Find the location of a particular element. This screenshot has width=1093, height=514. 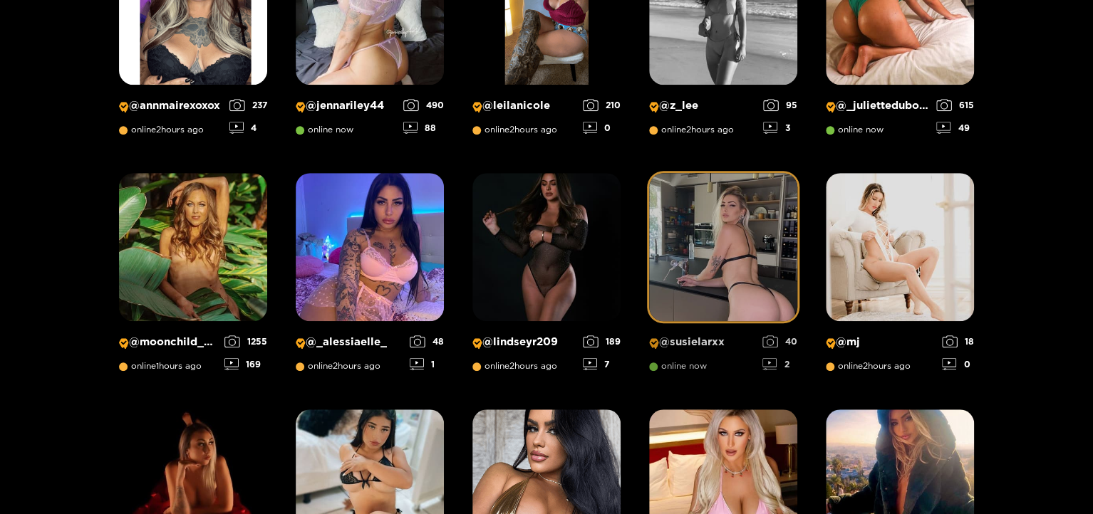

div: 2 is located at coordinates (779, 364).